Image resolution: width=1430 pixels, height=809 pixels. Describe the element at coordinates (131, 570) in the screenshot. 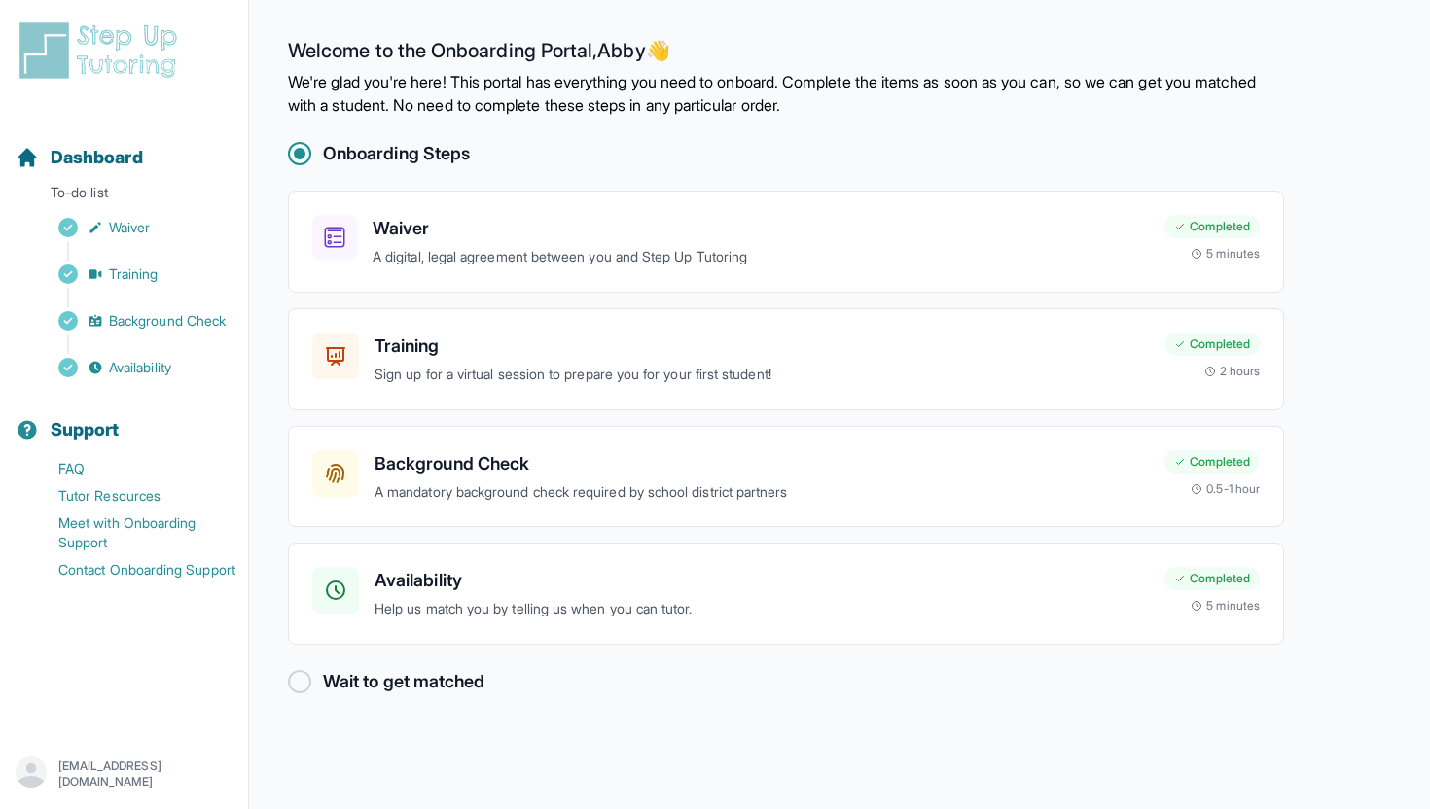

I see `a: Contact Onboarding Support` at that location.